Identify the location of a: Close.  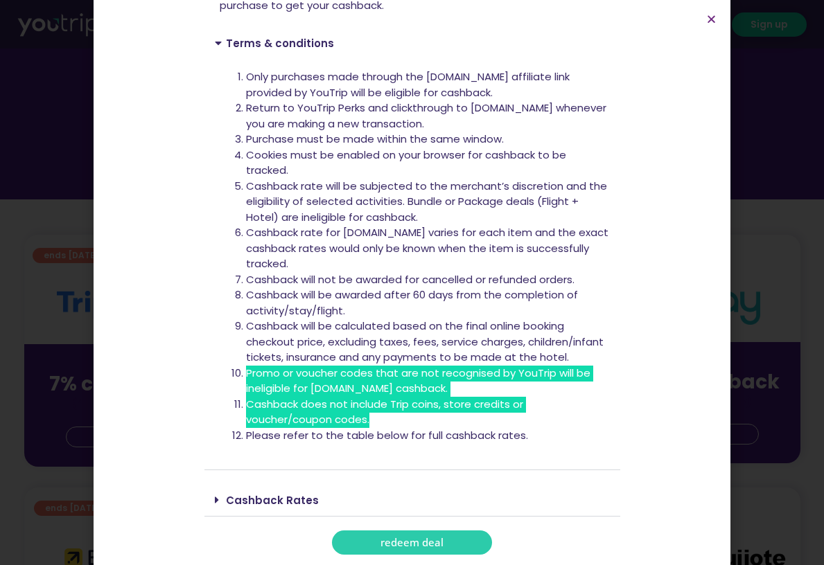
(711, 19).